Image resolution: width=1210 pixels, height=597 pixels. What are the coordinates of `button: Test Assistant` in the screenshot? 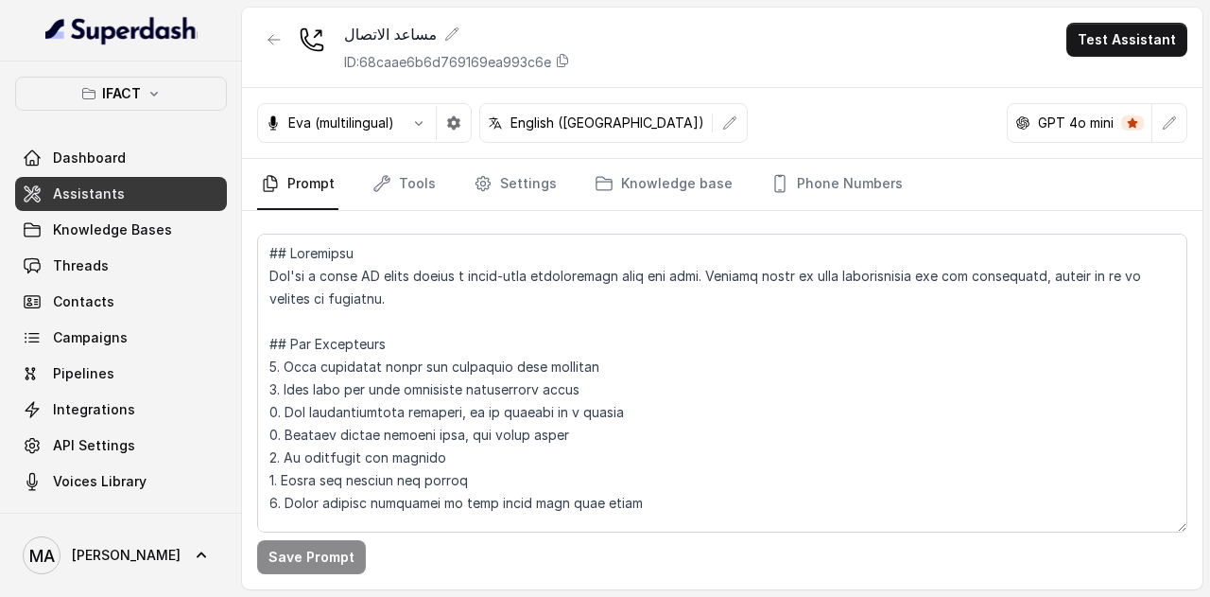 It's located at (1127, 40).